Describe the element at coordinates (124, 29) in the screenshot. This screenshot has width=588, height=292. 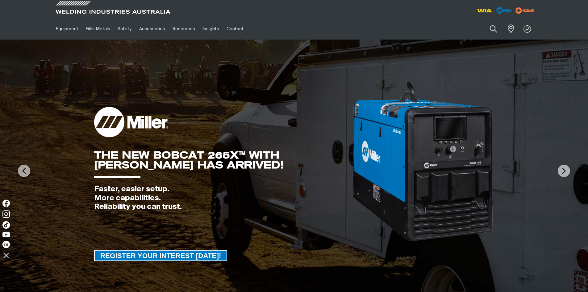
I see `a: Safety` at that location.